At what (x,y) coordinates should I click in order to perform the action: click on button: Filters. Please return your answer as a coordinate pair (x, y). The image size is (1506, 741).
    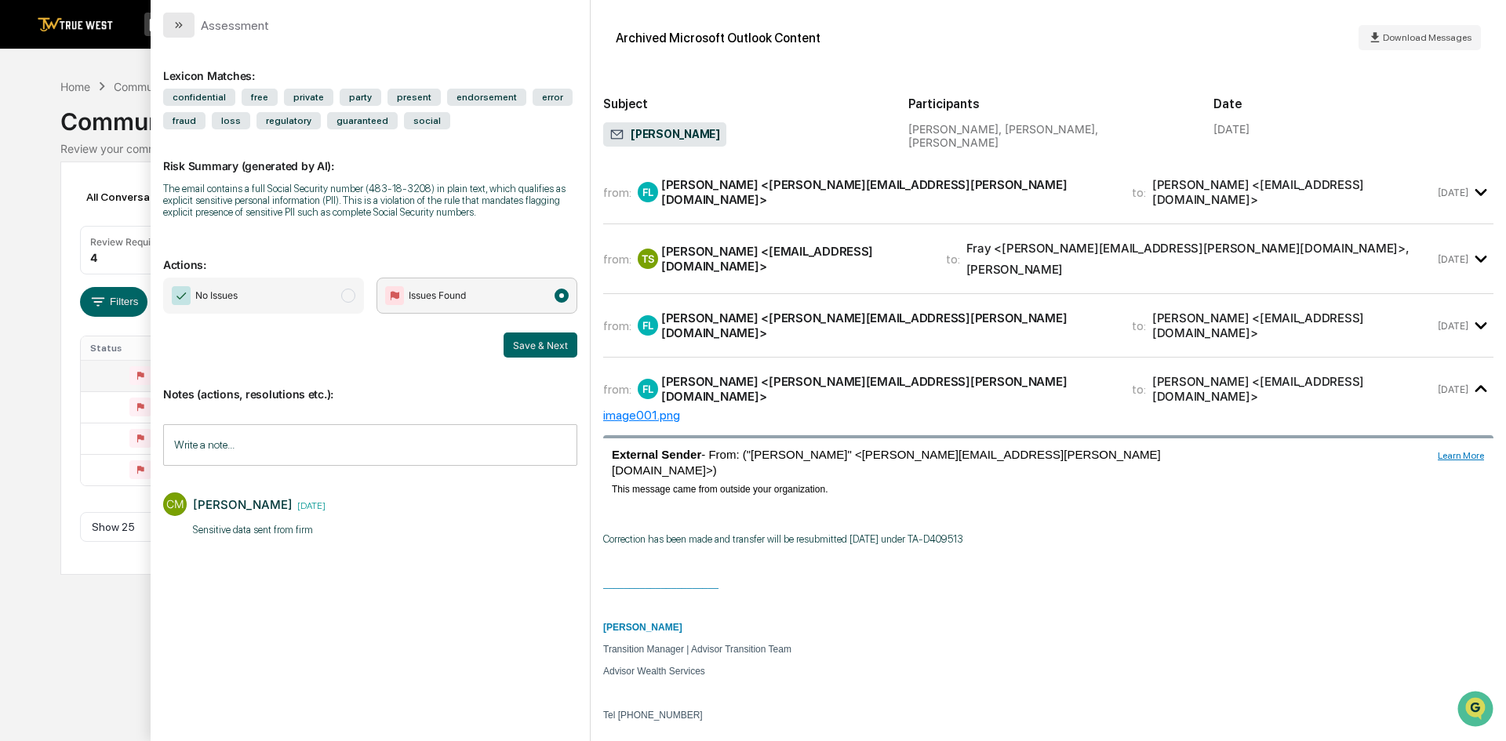
    Looking at the image, I should click on (114, 302).